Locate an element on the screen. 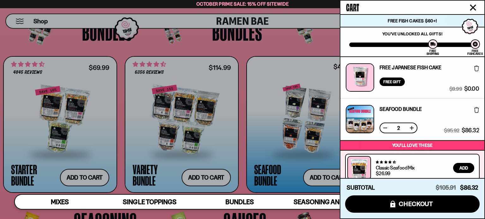 This screenshot has height=219, width=485. a: Seasoning and Sauce is located at coordinates (329, 202).